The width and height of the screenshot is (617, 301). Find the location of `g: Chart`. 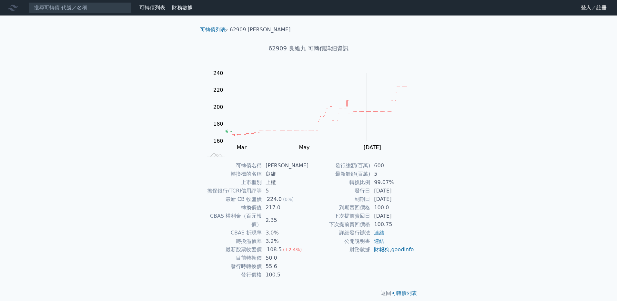

g: Chart is located at coordinates (313, 117).